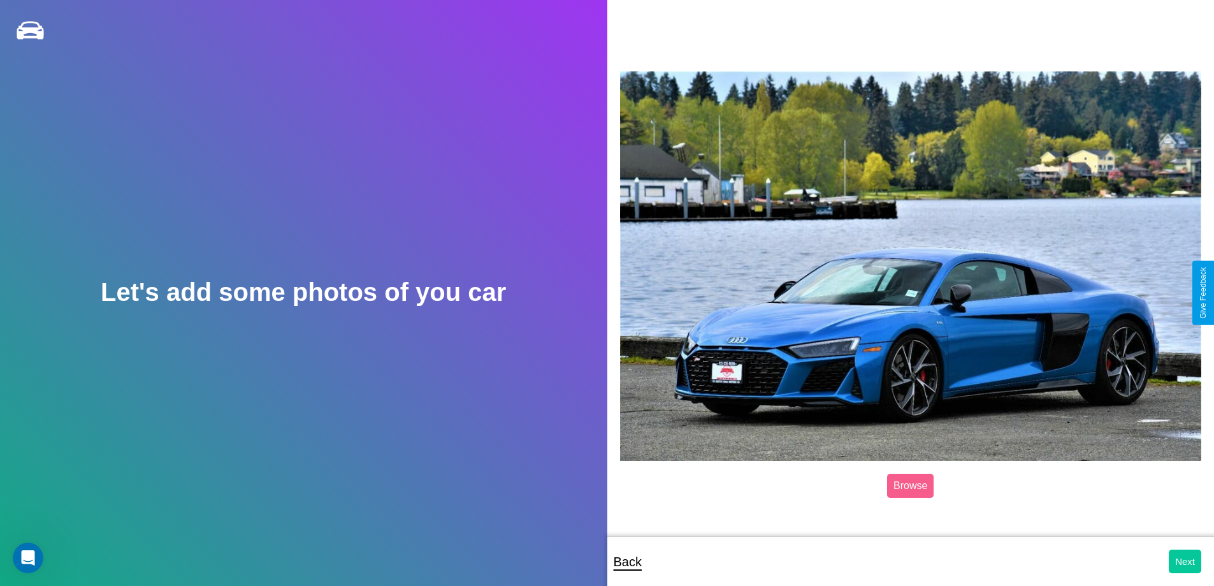 The height and width of the screenshot is (586, 1214). What do you see at coordinates (1185, 561) in the screenshot?
I see `button: Next` at bounding box center [1185, 561].